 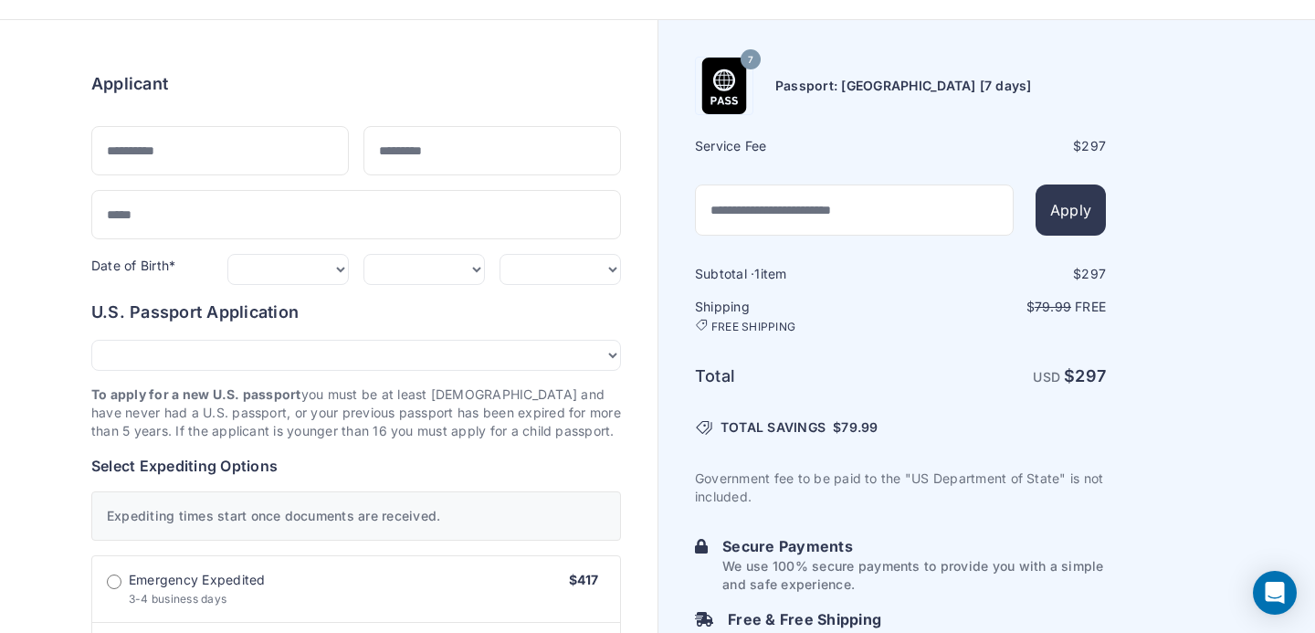 What do you see at coordinates (356, 516) in the screenshot?
I see `div: Expediting times start once documents are received.` at bounding box center [356, 516].